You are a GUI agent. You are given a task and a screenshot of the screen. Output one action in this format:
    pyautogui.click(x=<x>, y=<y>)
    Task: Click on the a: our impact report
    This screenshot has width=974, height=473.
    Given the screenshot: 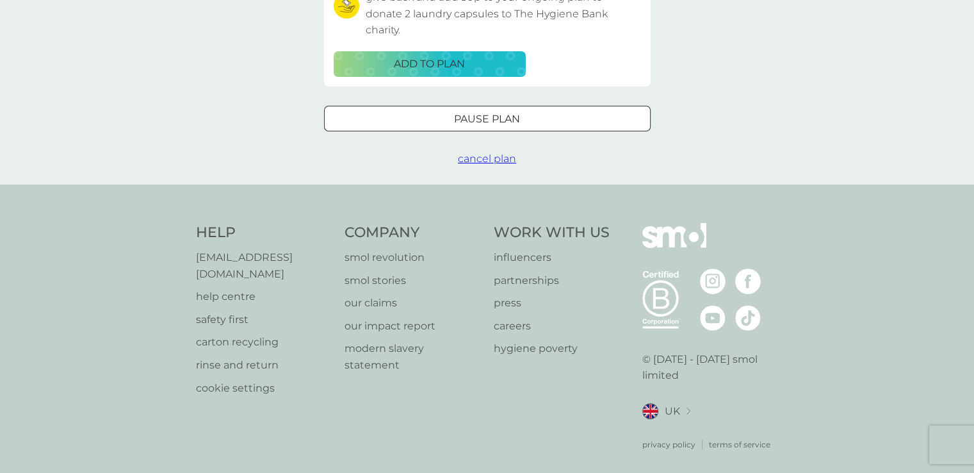 What is the action you would take?
    pyautogui.click(x=412, y=326)
    